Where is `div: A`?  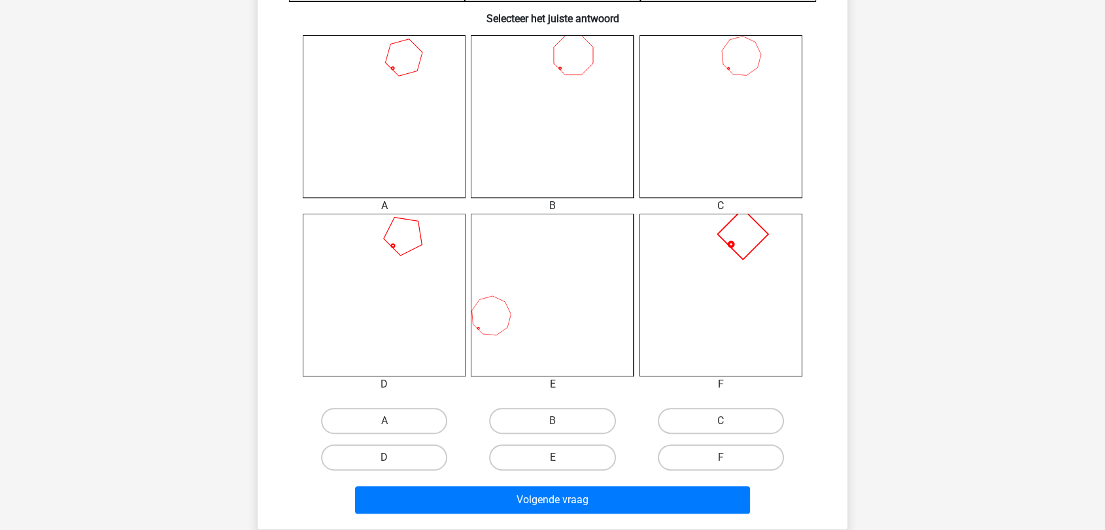
div: A is located at coordinates (384, 206).